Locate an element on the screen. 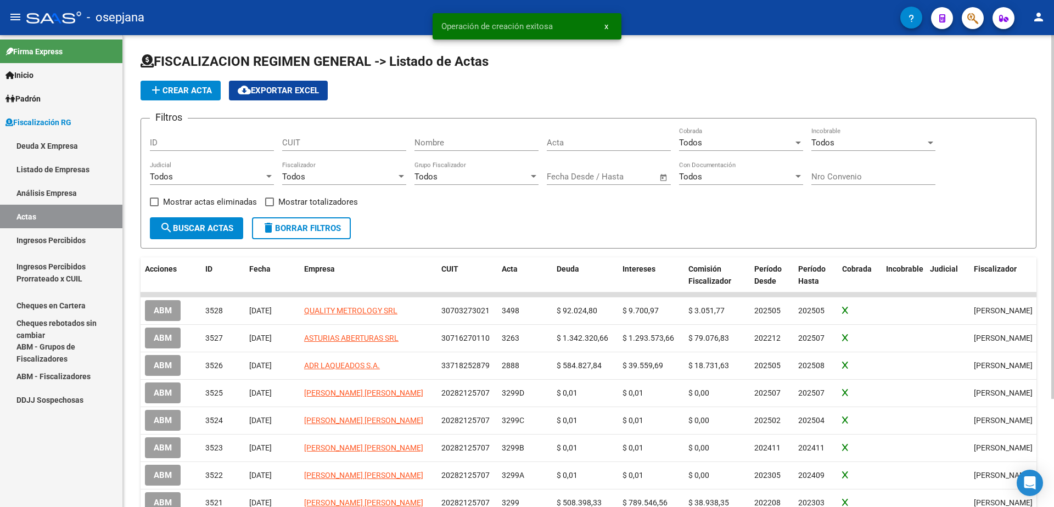  span: $ 18.731,63 is located at coordinates (709, 366).